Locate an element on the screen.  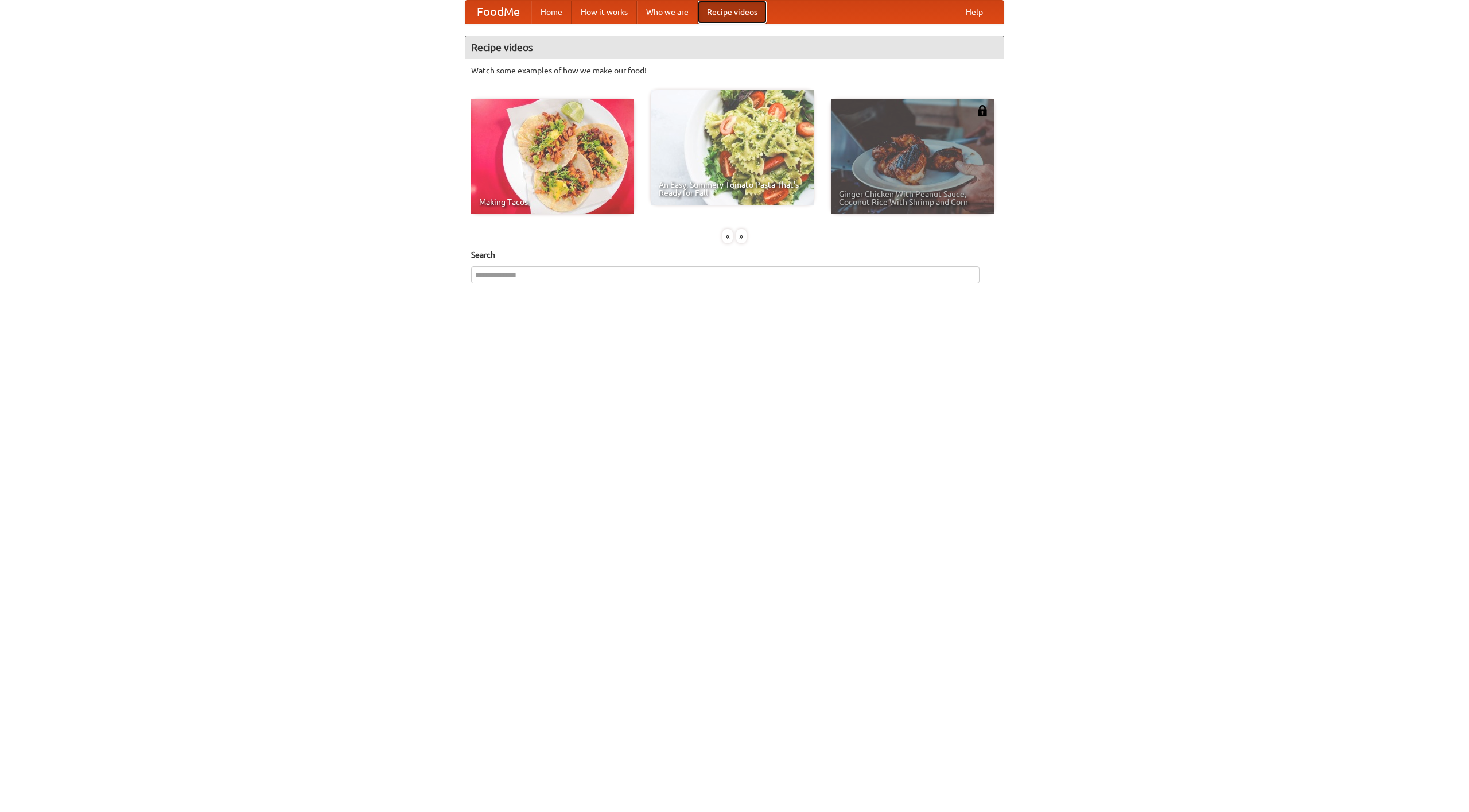
span: An Easy, Summery Tomato Pasta That's Ready for Fall is located at coordinates (732, 188).